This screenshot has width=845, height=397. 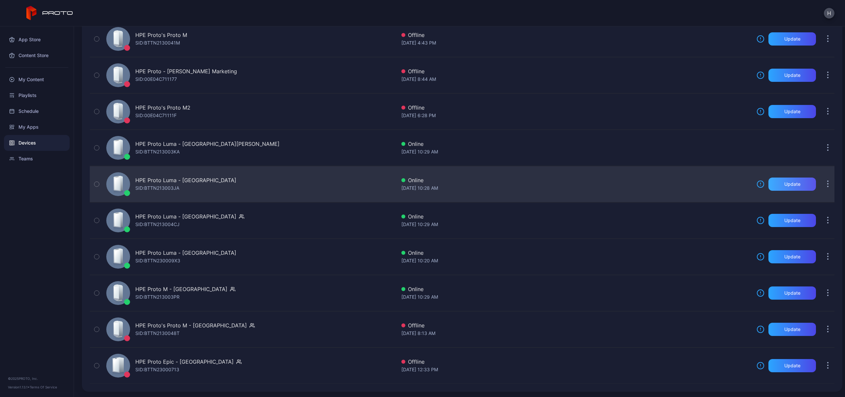 What do you see at coordinates (37, 40) in the screenshot?
I see `div: App Store` at bounding box center [37, 40].